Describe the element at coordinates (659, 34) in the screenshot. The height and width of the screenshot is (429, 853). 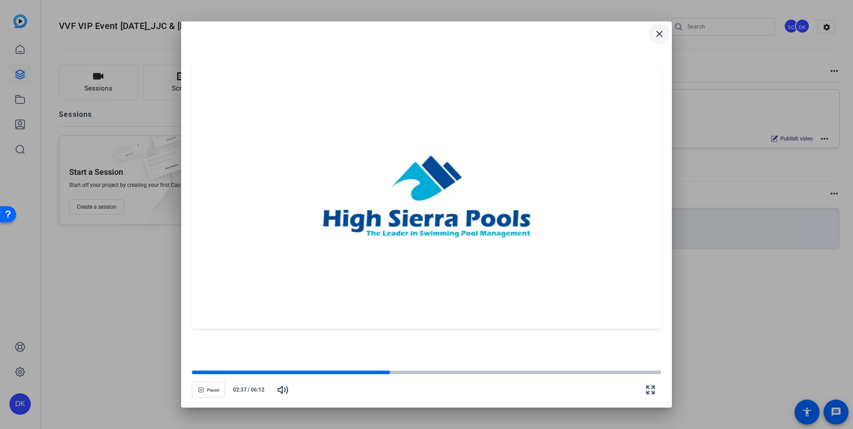
I see `mat-icon: close` at that location.